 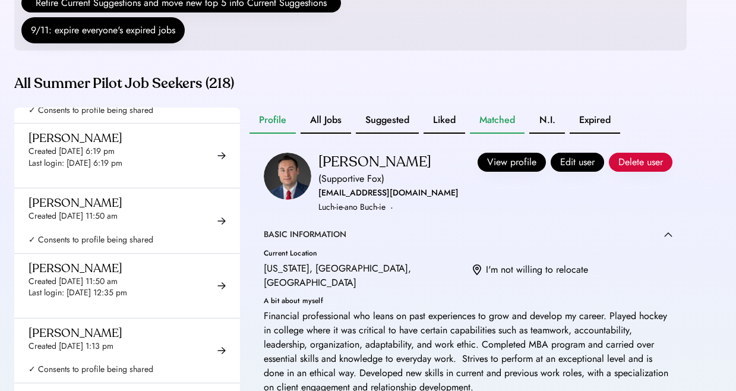 I want to click on button: 9/11: expire everyone's expired jobs, so click(x=103, y=30).